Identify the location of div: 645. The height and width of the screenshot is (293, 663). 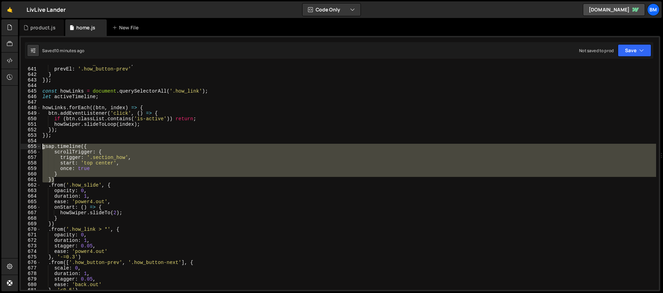
(31, 91).